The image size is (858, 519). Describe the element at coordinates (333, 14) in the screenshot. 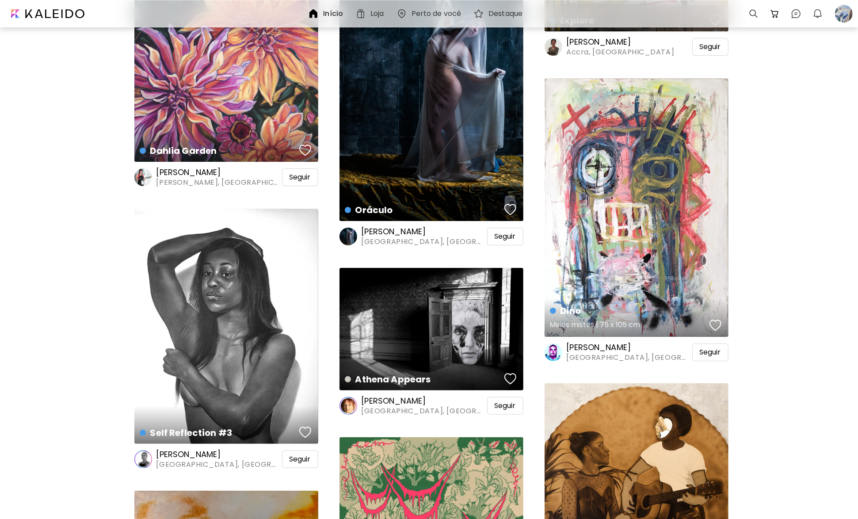

I see `h6: Início` at that location.